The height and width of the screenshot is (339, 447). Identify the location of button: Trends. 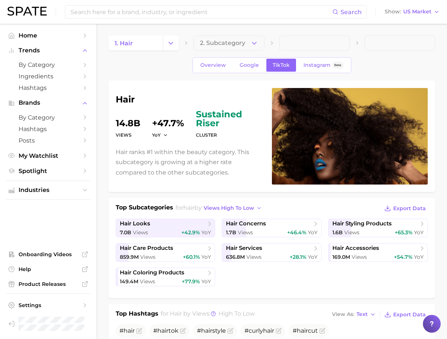
(48, 50).